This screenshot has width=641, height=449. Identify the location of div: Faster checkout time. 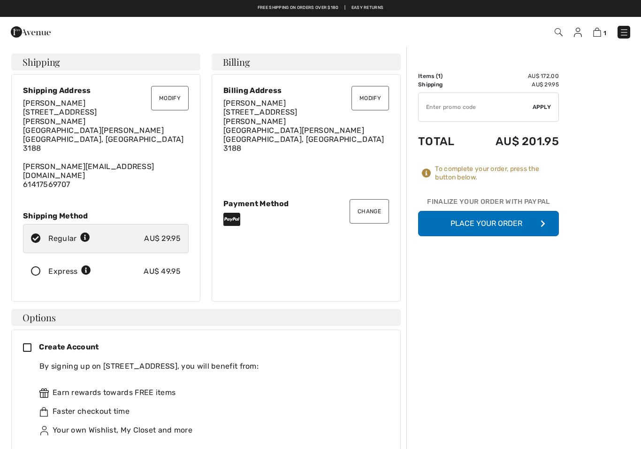
(210, 411).